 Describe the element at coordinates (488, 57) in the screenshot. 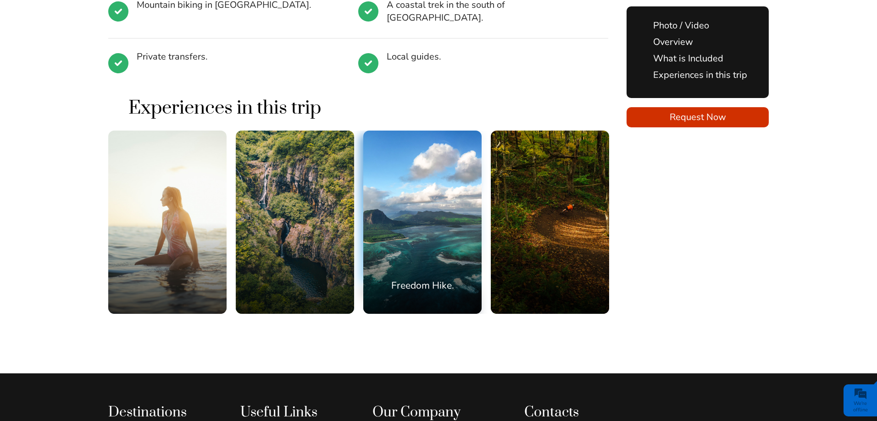

I see `span: Local guides.` at that location.